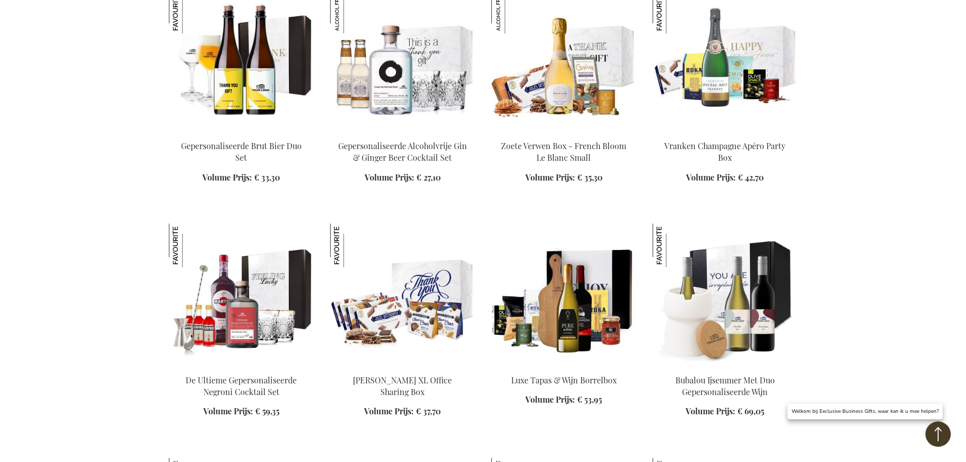  Describe the element at coordinates (724, 411) in the screenshot. I see `a: Volume Prijs: € 69,05` at that location.